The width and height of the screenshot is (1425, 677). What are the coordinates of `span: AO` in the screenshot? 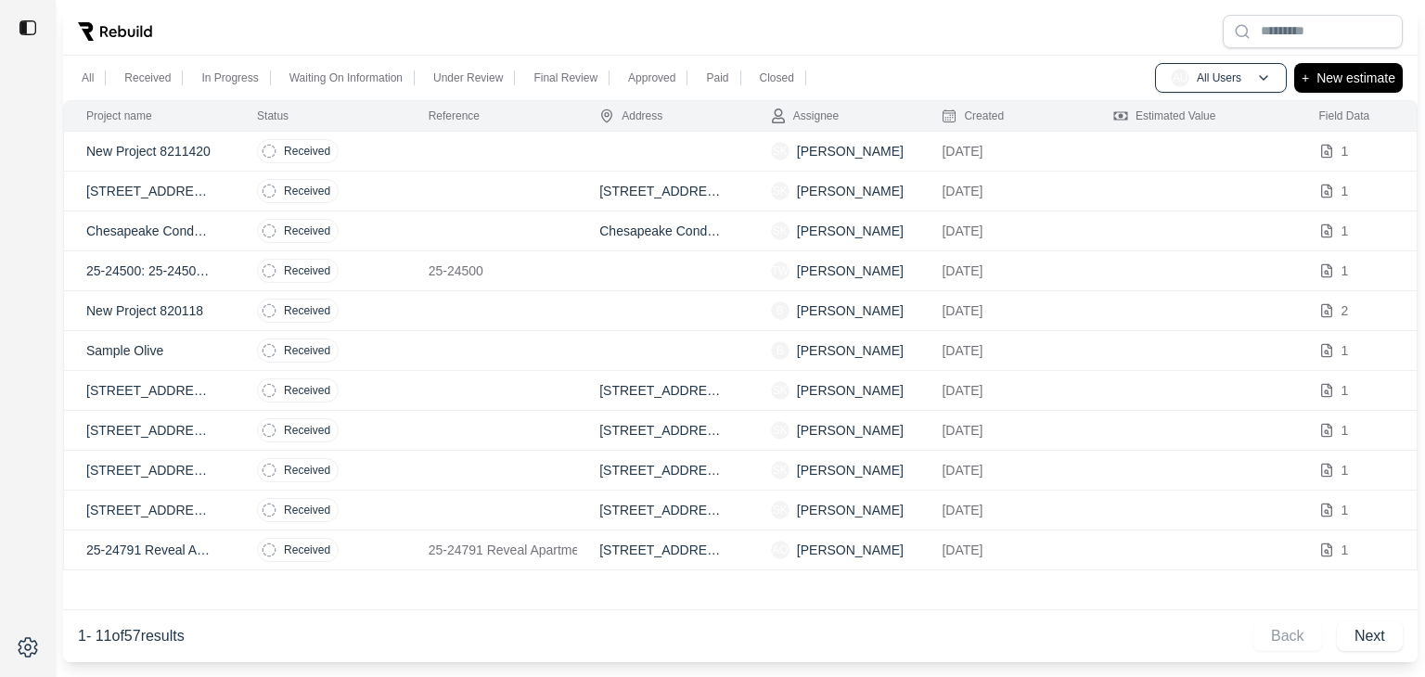 It's located at (780, 550).